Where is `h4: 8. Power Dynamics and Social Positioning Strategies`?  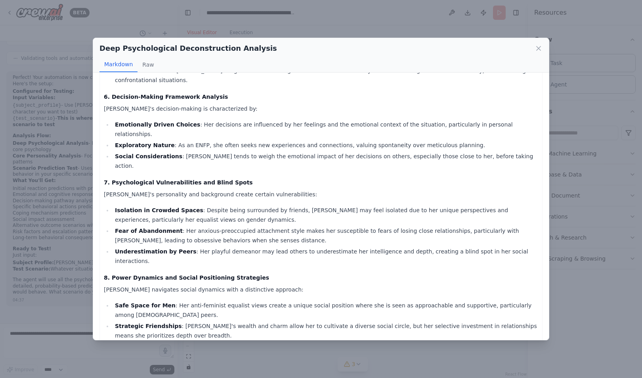 h4: 8. Power Dynamics and Social Positioning Strategies is located at coordinates (321, 277).